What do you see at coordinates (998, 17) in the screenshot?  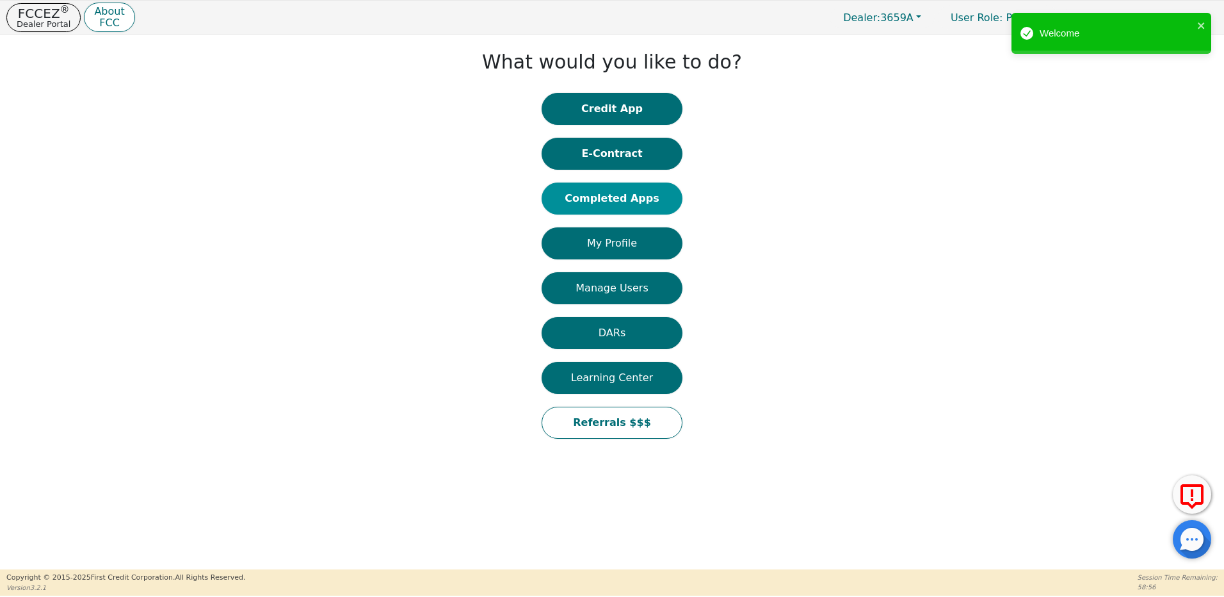 I see `p: Primary` at bounding box center [998, 17].